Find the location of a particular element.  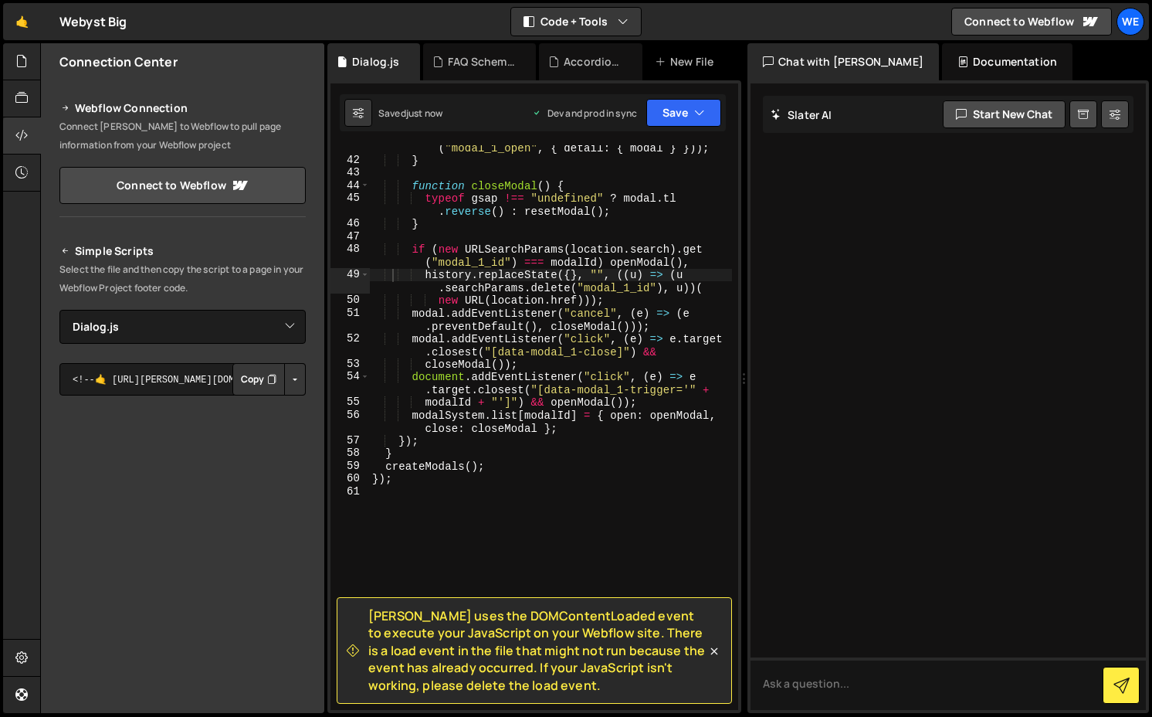

div: just now is located at coordinates (424, 113).